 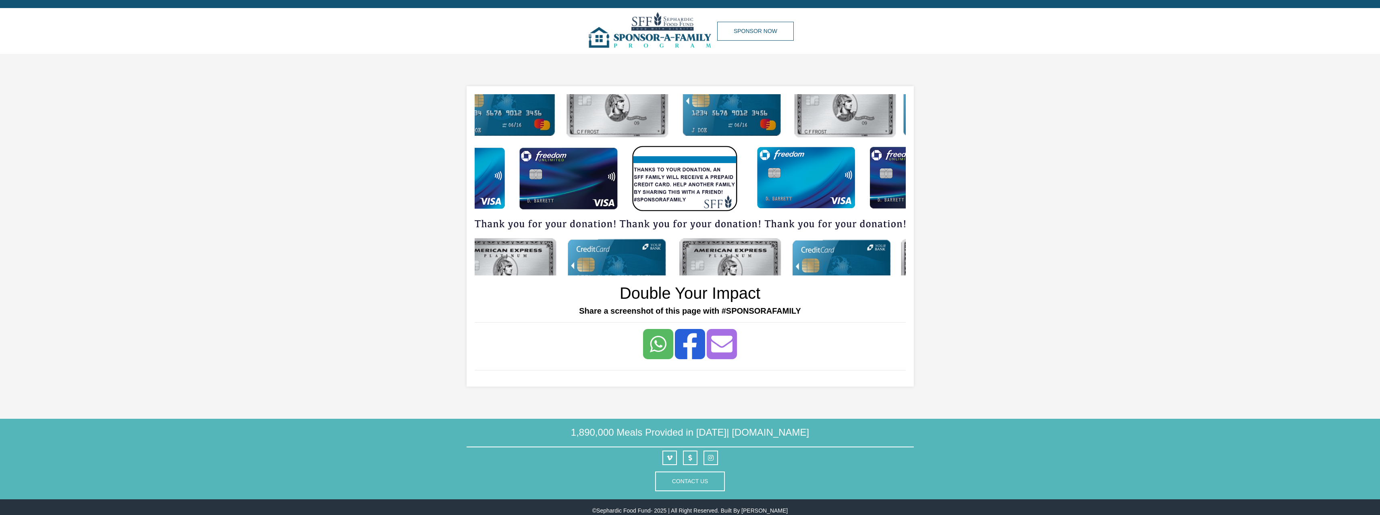 I want to click on a: Sponsor Now, so click(x=755, y=31).